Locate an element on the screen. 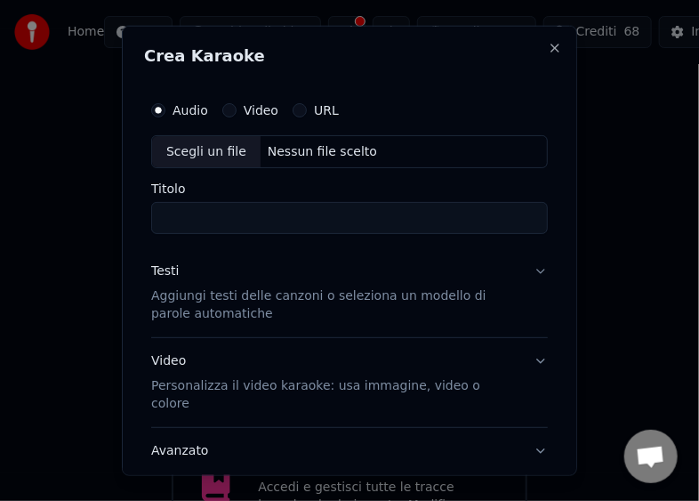 The width and height of the screenshot is (699, 501). label: URL is located at coordinates (327, 109).